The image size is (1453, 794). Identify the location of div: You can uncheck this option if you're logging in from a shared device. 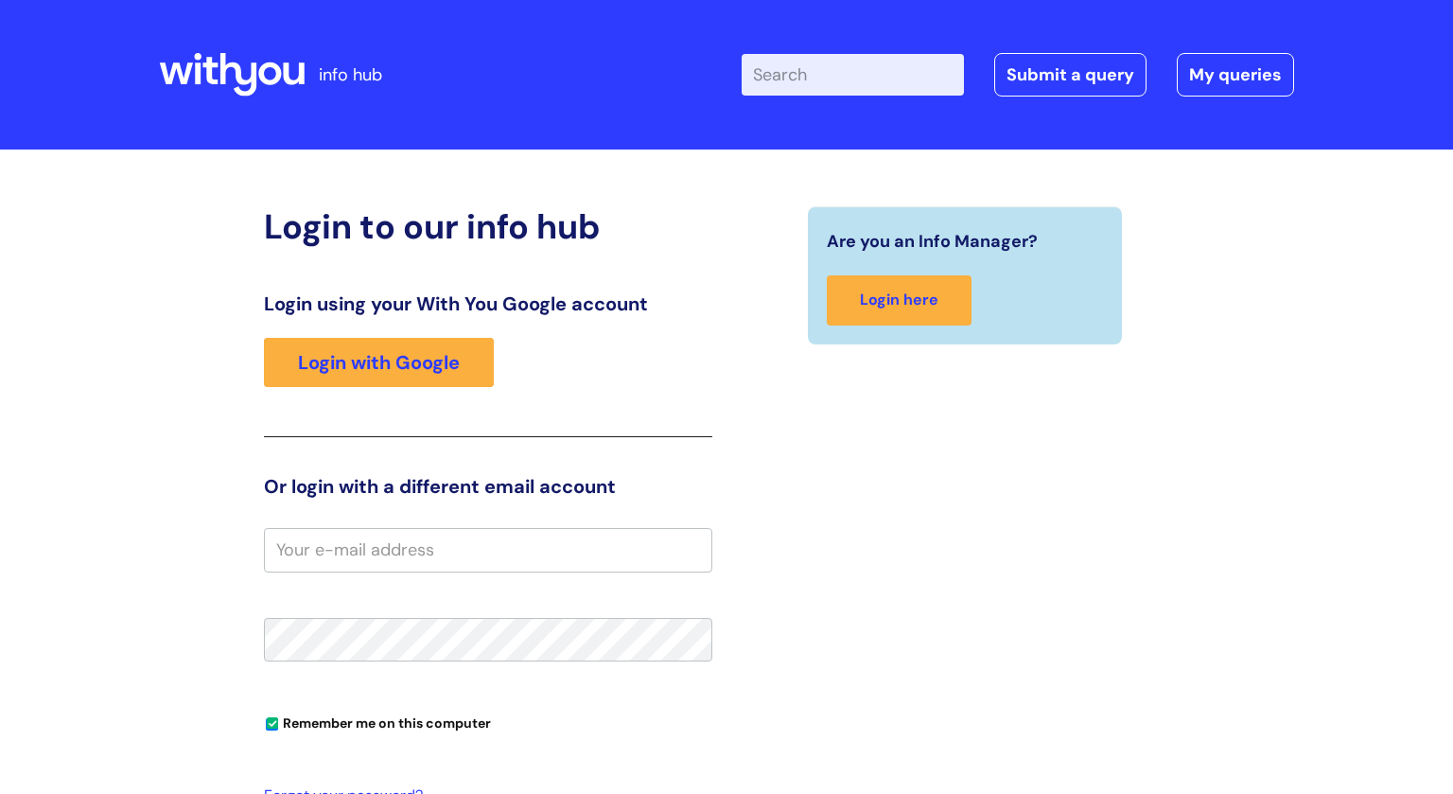
(488, 722).